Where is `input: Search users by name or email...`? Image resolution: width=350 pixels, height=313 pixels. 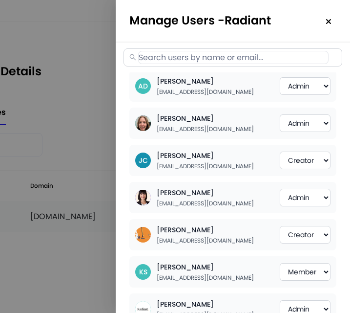
input: Search users by name or email... is located at coordinates (234, 57).